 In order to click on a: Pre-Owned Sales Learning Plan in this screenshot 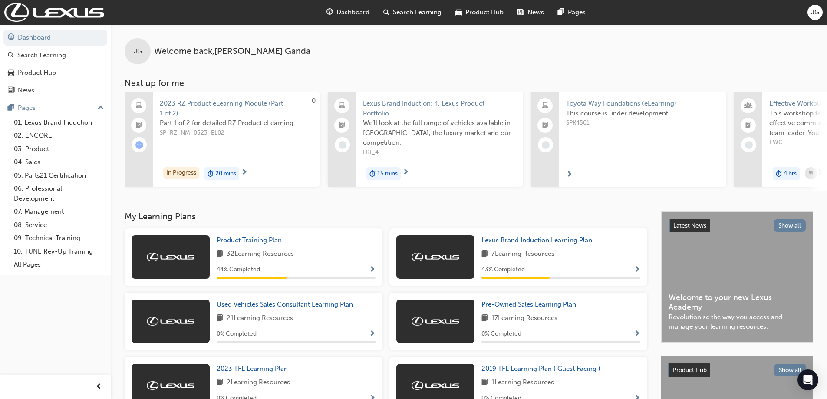, I will do `click(531, 304)`.